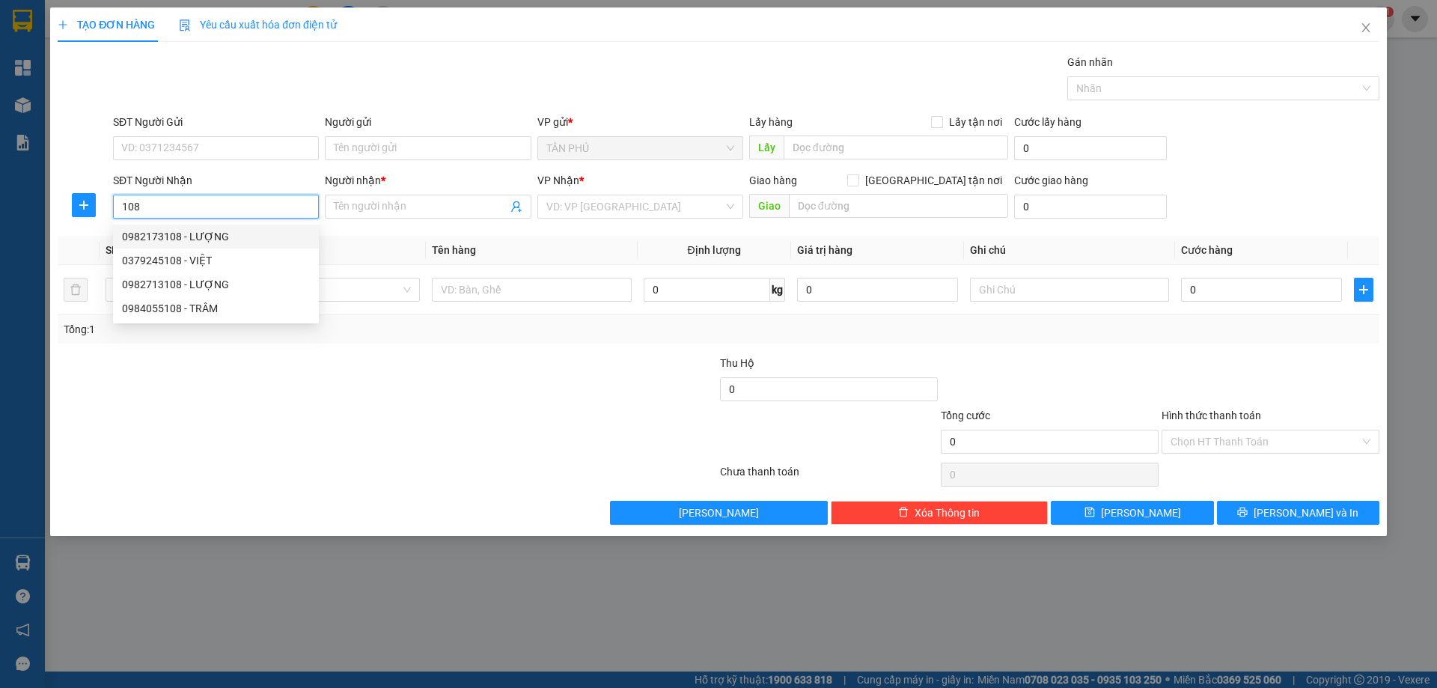 The height and width of the screenshot is (688, 1437). What do you see at coordinates (1090, 148) in the screenshot?
I see `input: Cước lấy hàng` at bounding box center [1090, 148].